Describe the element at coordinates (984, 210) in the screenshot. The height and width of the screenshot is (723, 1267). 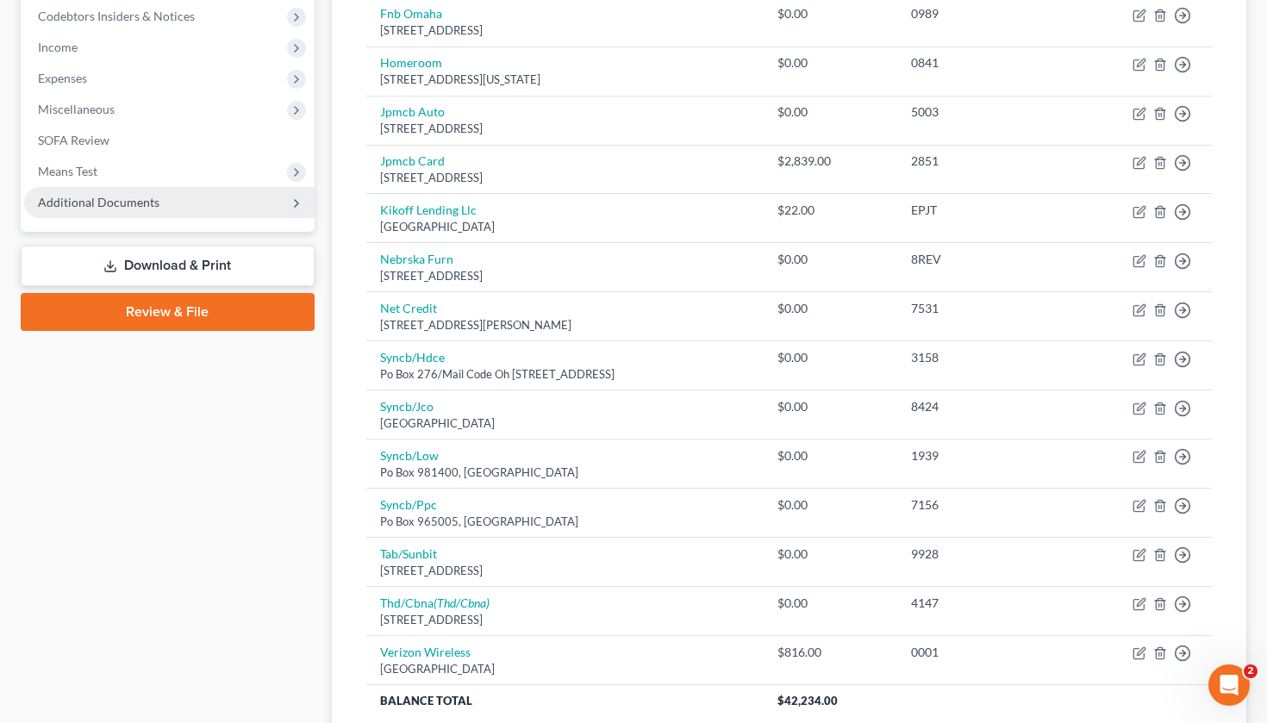
I see `div: EPJT` at that location.